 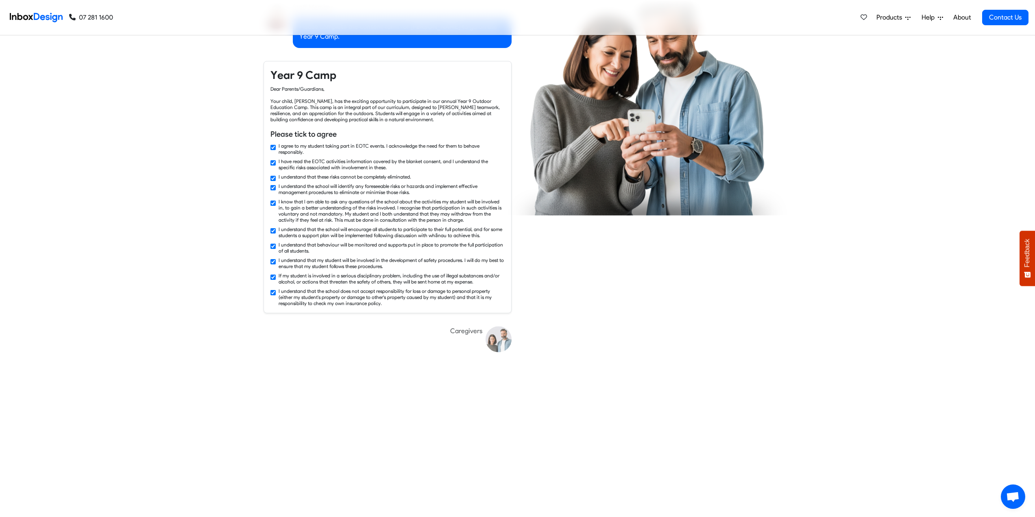 What do you see at coordinates (391, 278) in the screenshot?
I see `label: If my student is involved in a serious disciplinary problem, including the use of illegal substan...` at bounding box center [391, 278].